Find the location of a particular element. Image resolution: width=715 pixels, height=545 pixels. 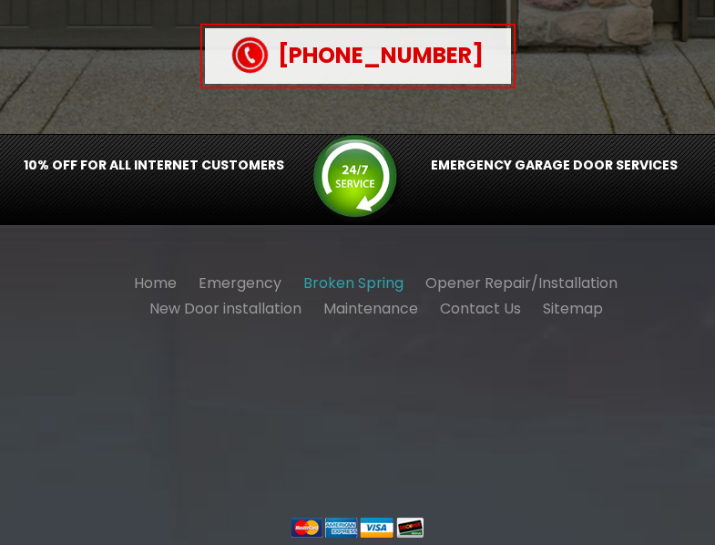

a: Contact Us is located at coordinates (480, 308).